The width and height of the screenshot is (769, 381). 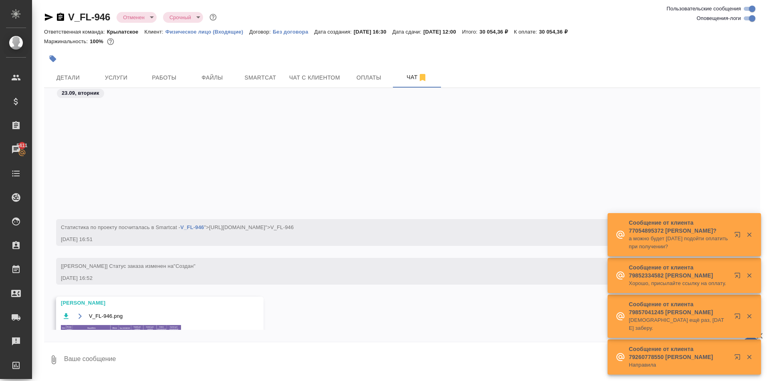 What do you see at coordinates (97, 41) in the screenshot?
I see `p: 100%` at bounding box center [97, 41].